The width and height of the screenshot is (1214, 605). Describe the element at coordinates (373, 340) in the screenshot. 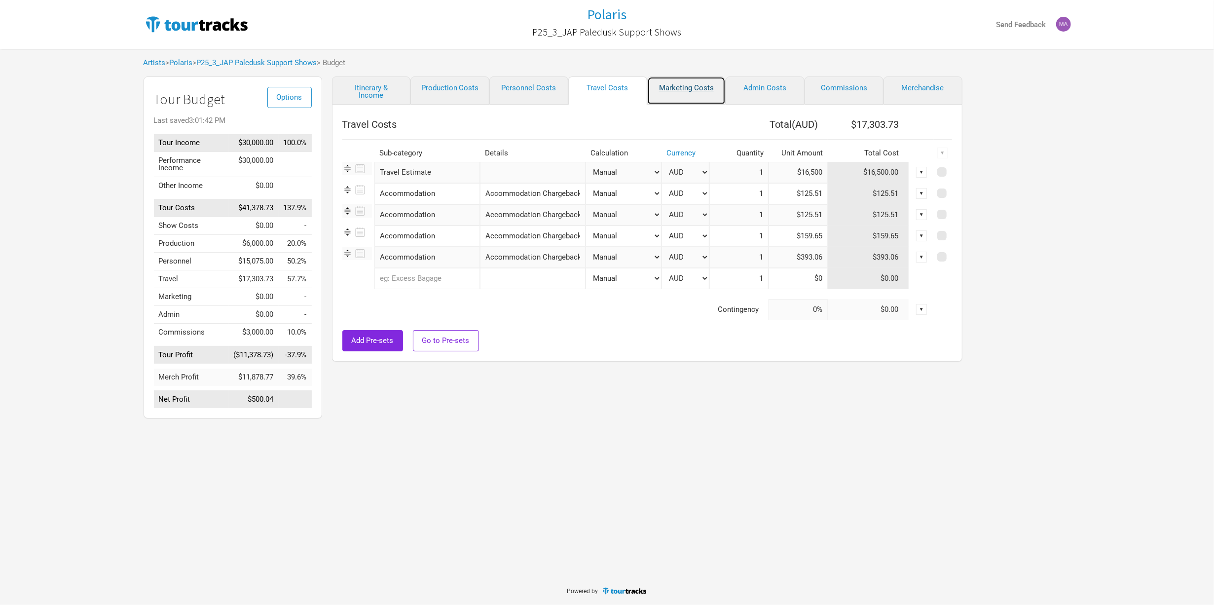

I see `button: Add Pre-sets` at that location.